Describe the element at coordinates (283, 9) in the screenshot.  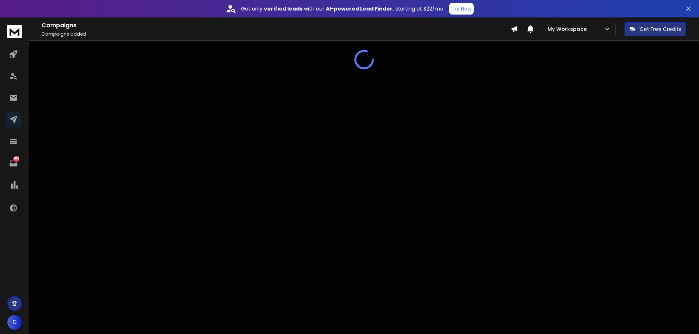
I see `strong: verified leads` at that location.